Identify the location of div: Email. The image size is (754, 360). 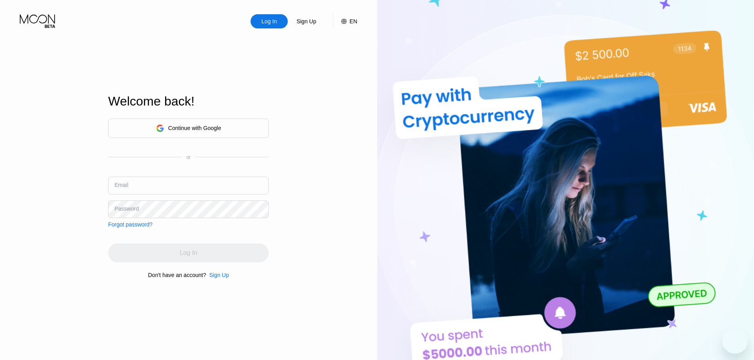
(121, 185).